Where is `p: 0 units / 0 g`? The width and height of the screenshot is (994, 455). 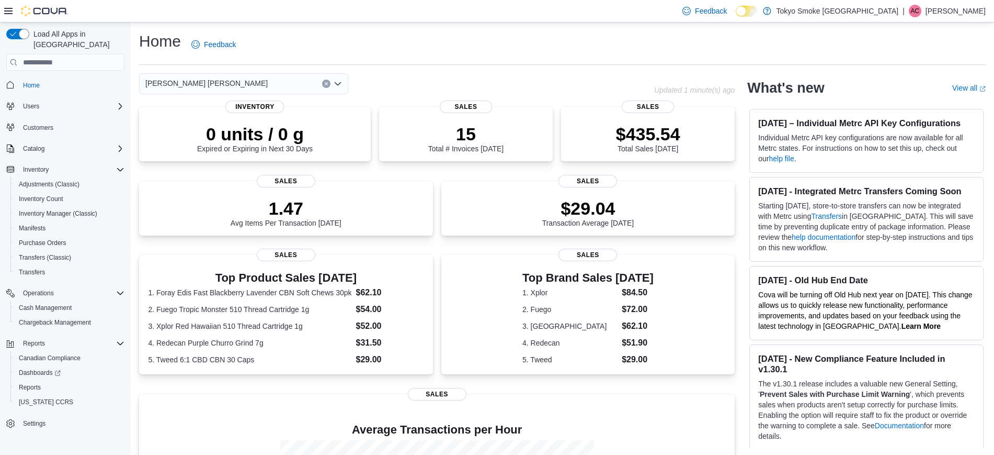 p: 0 units / 0 g is located at coordinates (255, 134).